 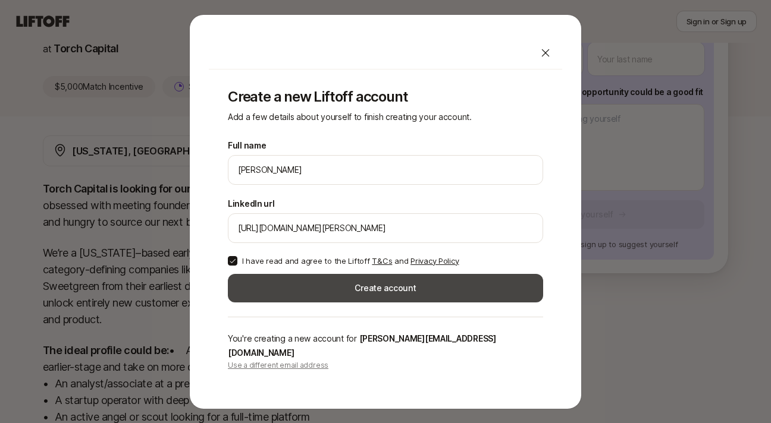 I want to click on a: Privacy Policy, so click(x=434, y=261).